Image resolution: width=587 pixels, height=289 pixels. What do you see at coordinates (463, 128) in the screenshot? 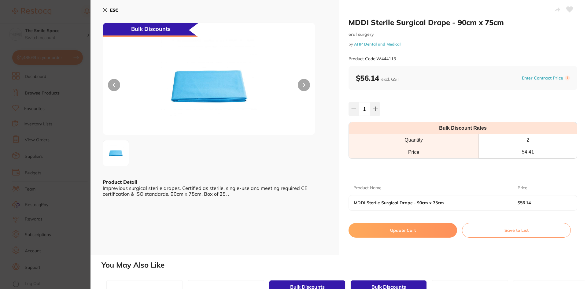
I see `th: Bulk Discount Rates` at bounding box center [463, 128].